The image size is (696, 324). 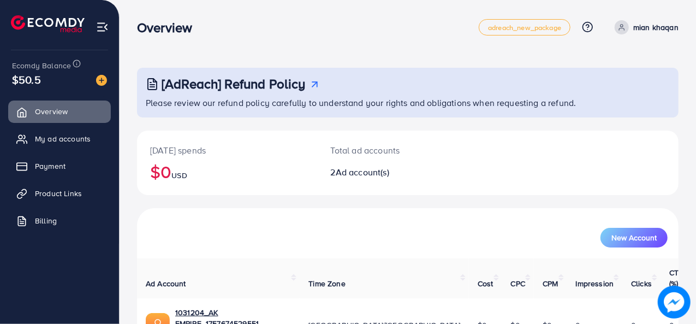 I want to click on span: Product Links, so click(x=58, y=193).